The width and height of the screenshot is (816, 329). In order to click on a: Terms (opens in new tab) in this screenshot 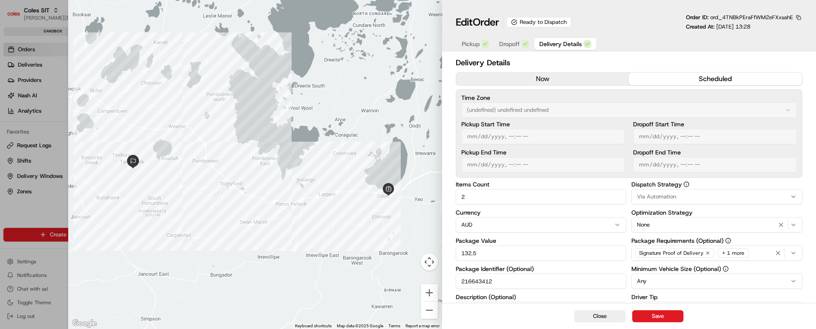, I will do `click(394, 325)`.